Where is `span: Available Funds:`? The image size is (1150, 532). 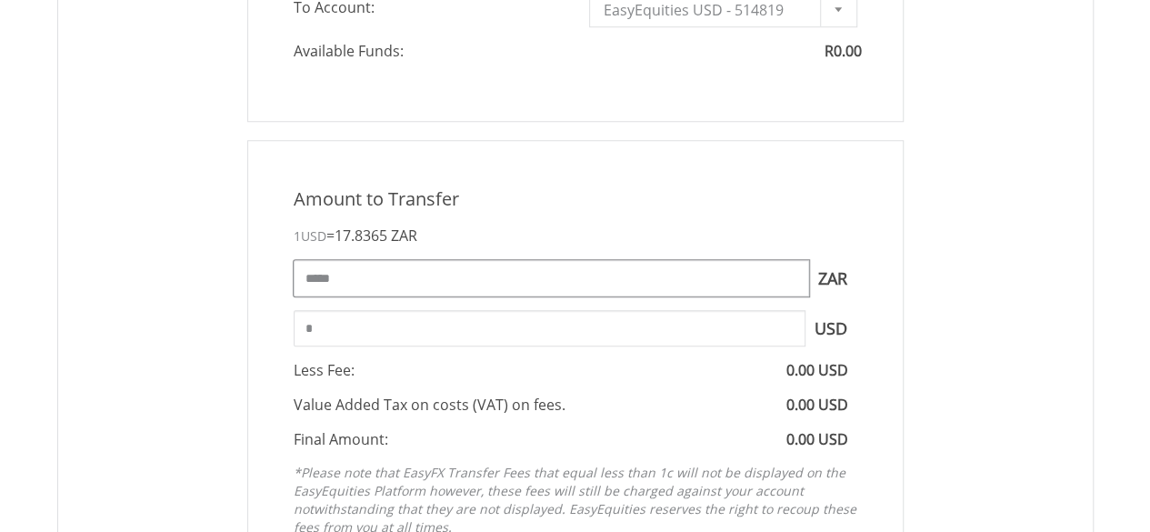 span: Available Funds: is located at coordinates (427, 51).